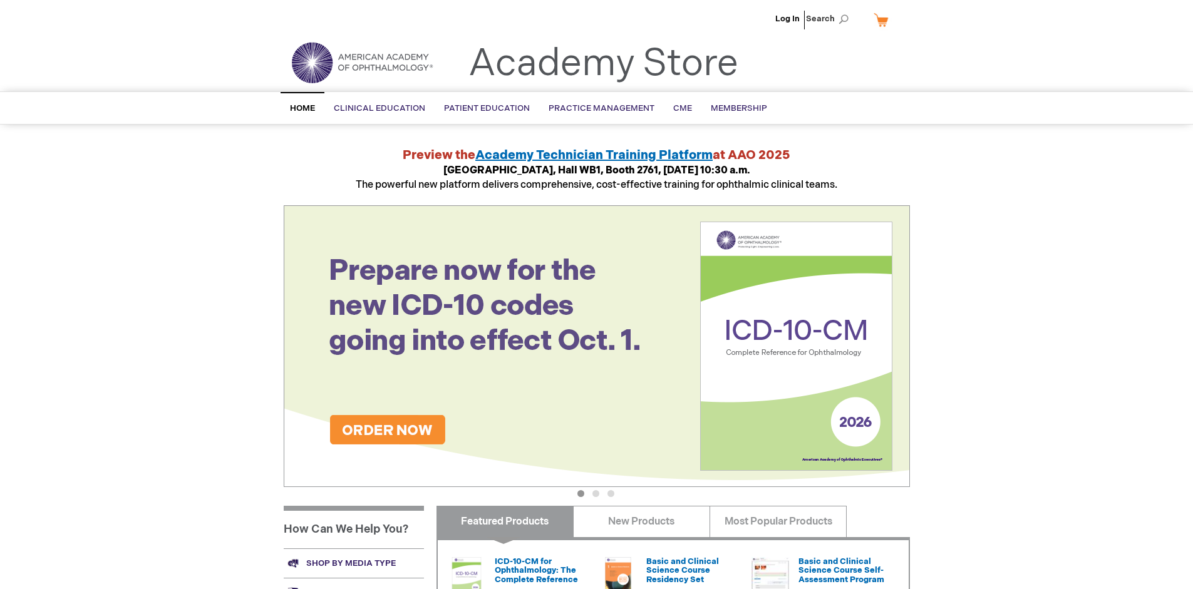 This screenshot has width=1193, height=589. I want to click on a: Log In, so click(787, 19).